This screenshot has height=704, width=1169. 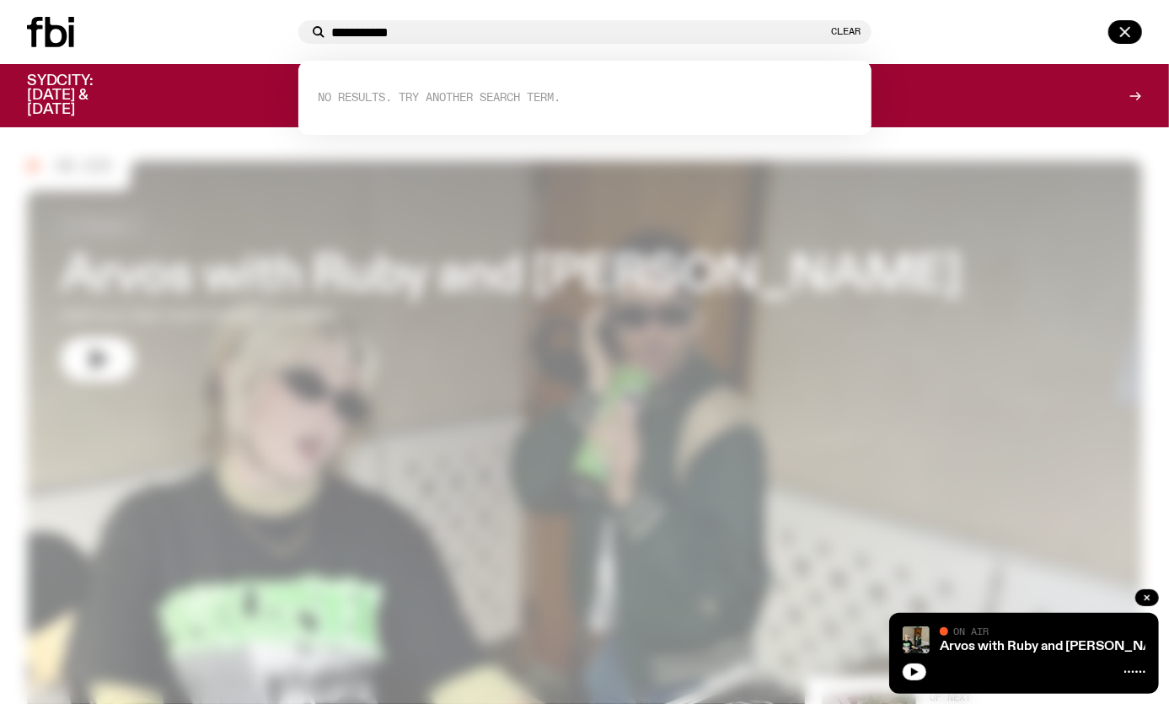 I want to click on a: Ruby wears a Collarbones t shirt and pretends to play the DJ decks, Al sings into a pringles can...., so click(x=916, y=640).